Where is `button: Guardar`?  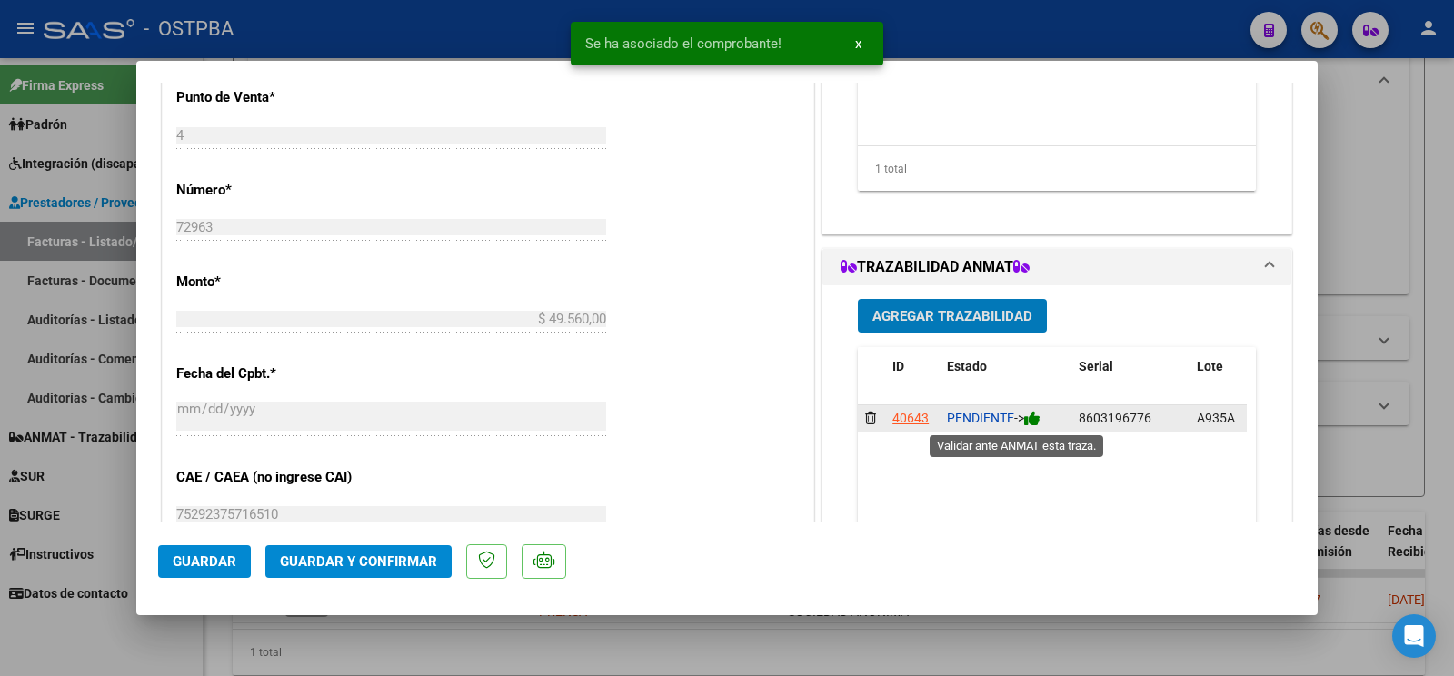
button: Guardar is located at coordinates (204, 562).